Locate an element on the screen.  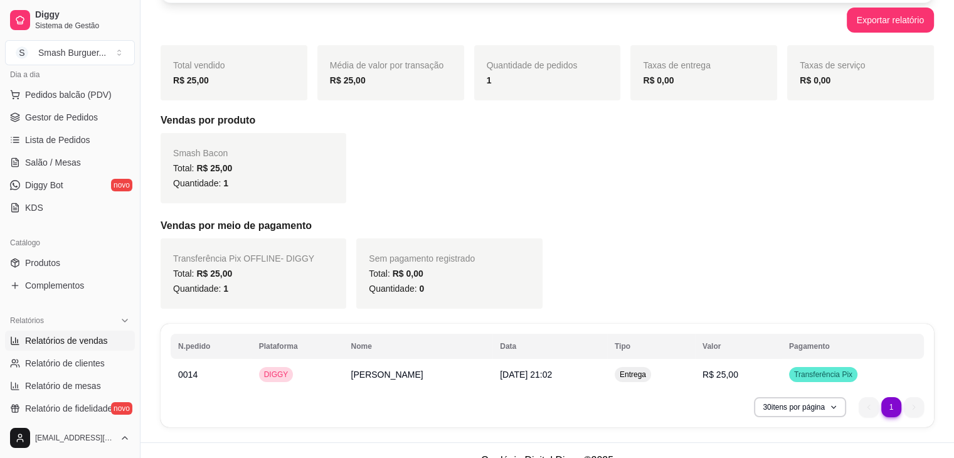
h5: Vendas por produto is located at coordinates (547, 120).